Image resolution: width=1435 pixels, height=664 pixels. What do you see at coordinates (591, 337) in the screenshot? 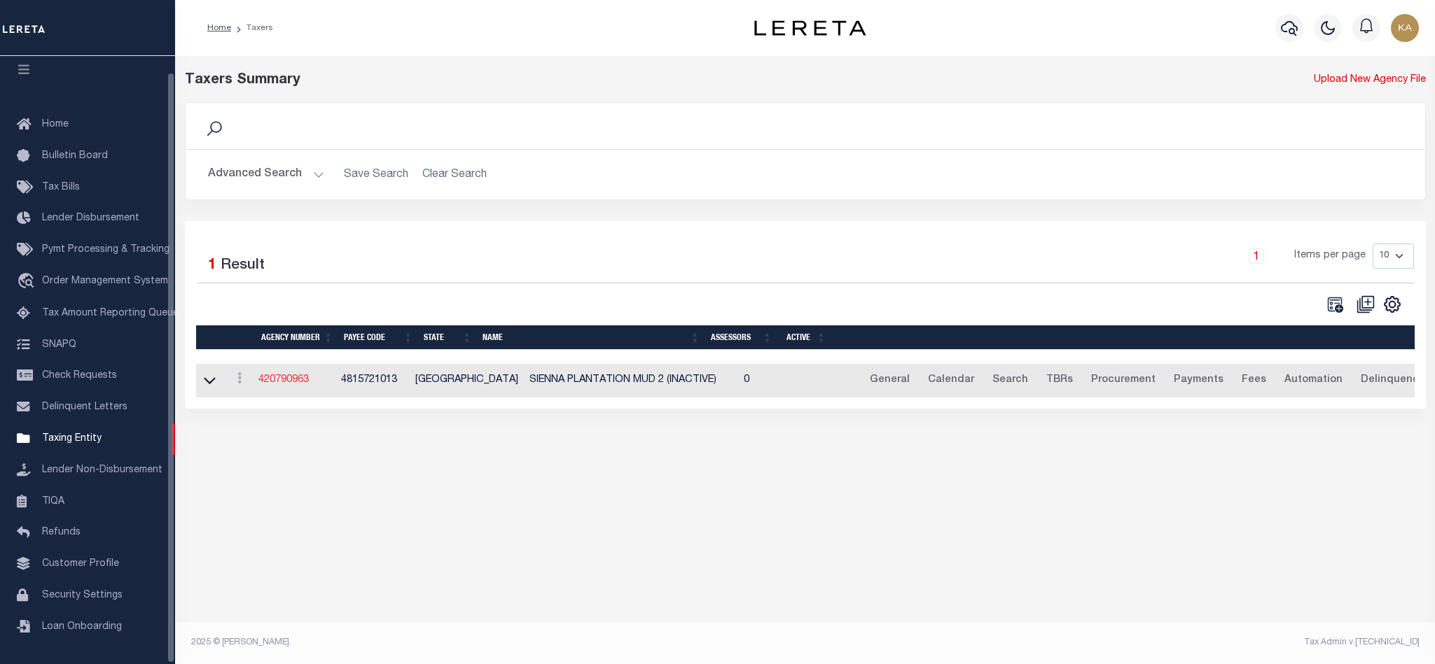
I see `th: Name: activate to sort column ascending` at bounding box center [591, 337].